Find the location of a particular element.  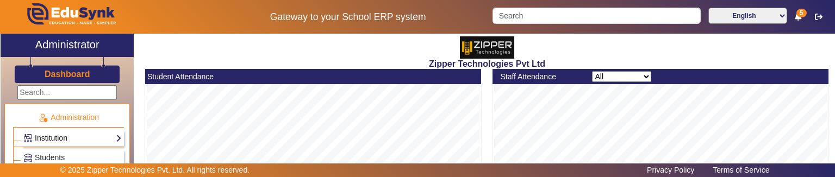

input: Search... is located at coordinates (67, 92).